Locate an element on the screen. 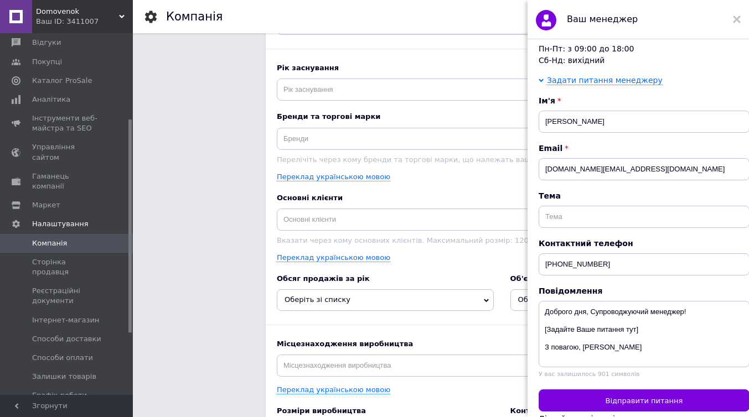  span: Гаманець компанії is located at coordinates (67, 182).